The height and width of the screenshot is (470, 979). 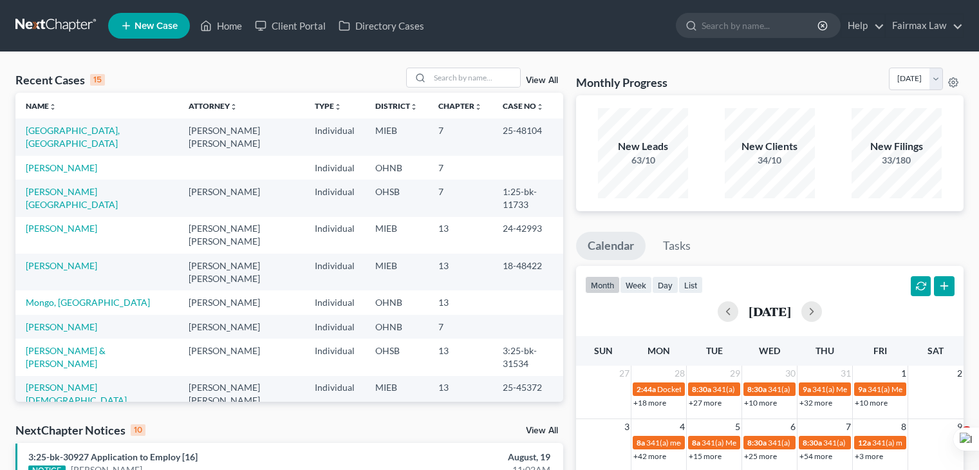 I want to click on a: +27 more, so click(x=705, y=402).